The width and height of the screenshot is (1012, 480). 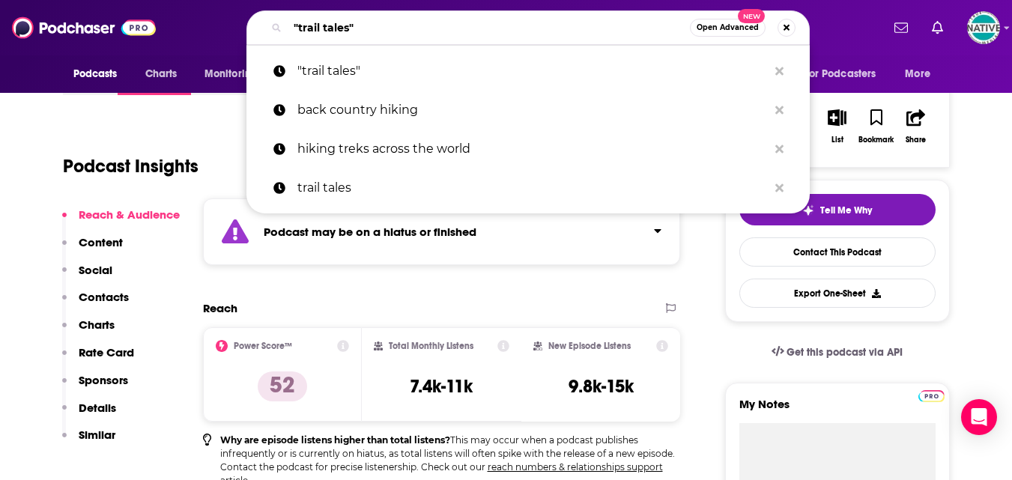 What do you see at coordinates (441, 387) in the screenshot?
I see `h3: 7.4k-11k` at bounding box center [441, 387].